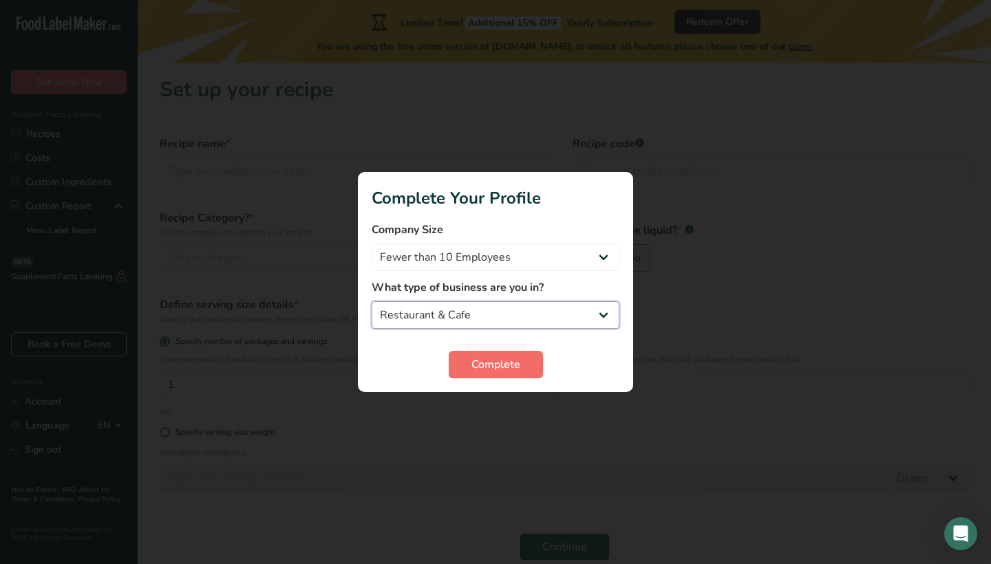 This screenshot has height=564, width=991. What do you see at coordinates (495, 365) in the screenshot?
I see `span: Complete` at bounding box center [495, 365].